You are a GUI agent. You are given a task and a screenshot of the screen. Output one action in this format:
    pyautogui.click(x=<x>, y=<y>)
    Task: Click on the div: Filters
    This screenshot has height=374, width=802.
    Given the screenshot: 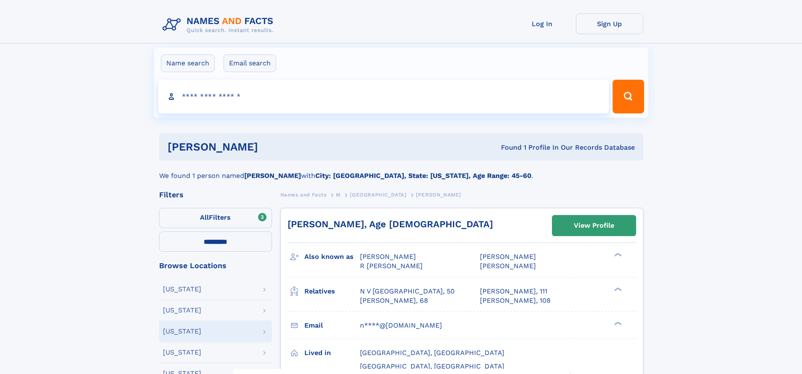 What is the action you would take?
    pyautogui.click(x=216, y=195)
    